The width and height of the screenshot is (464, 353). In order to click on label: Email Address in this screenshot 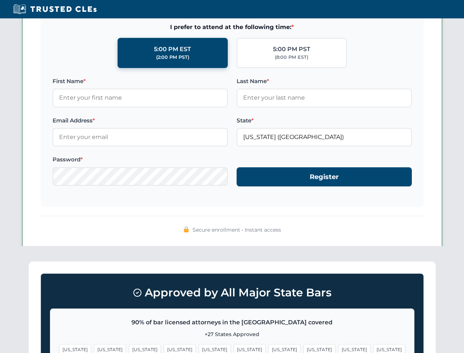, I will do `click(140, 121)`.